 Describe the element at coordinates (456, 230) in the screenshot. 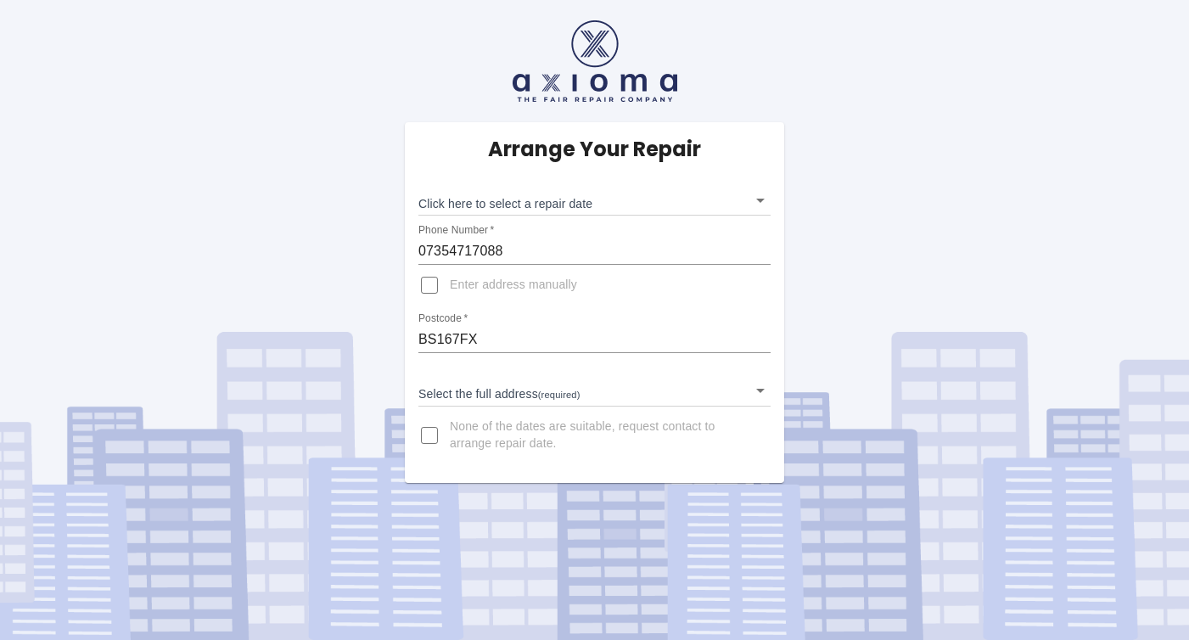

I see `label: Phone Number` at that location.